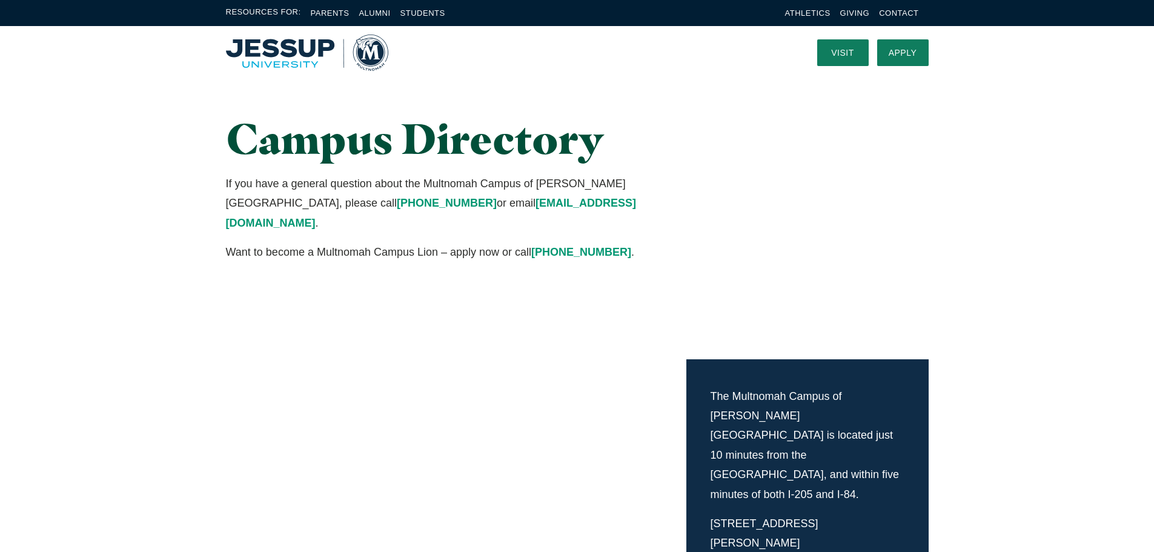  I want to click on a: Alumni, so click(374, 13).